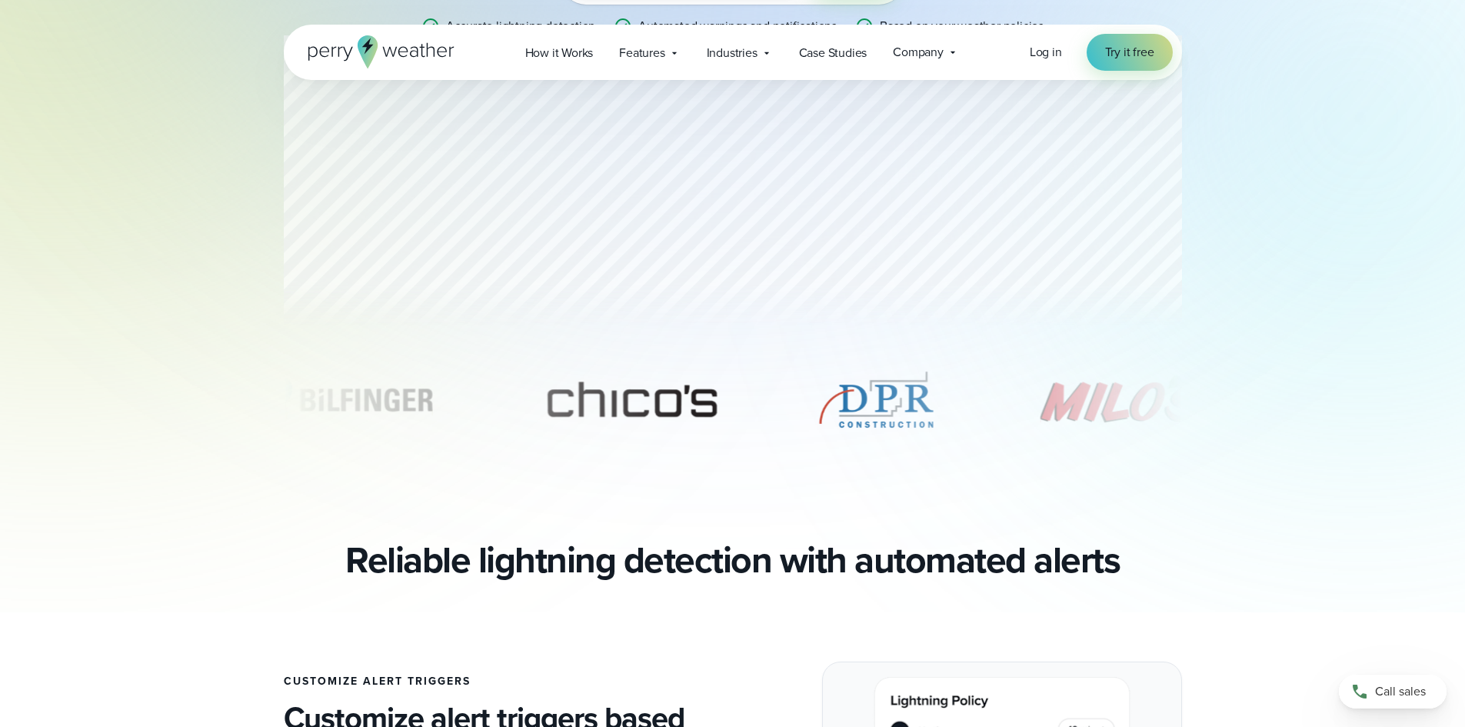 Image resolution: width=1465 pixels, height=727 pixels. Describe the element at coordinates (732, 53) in the screenshot. I see `span: Industries` at that location.